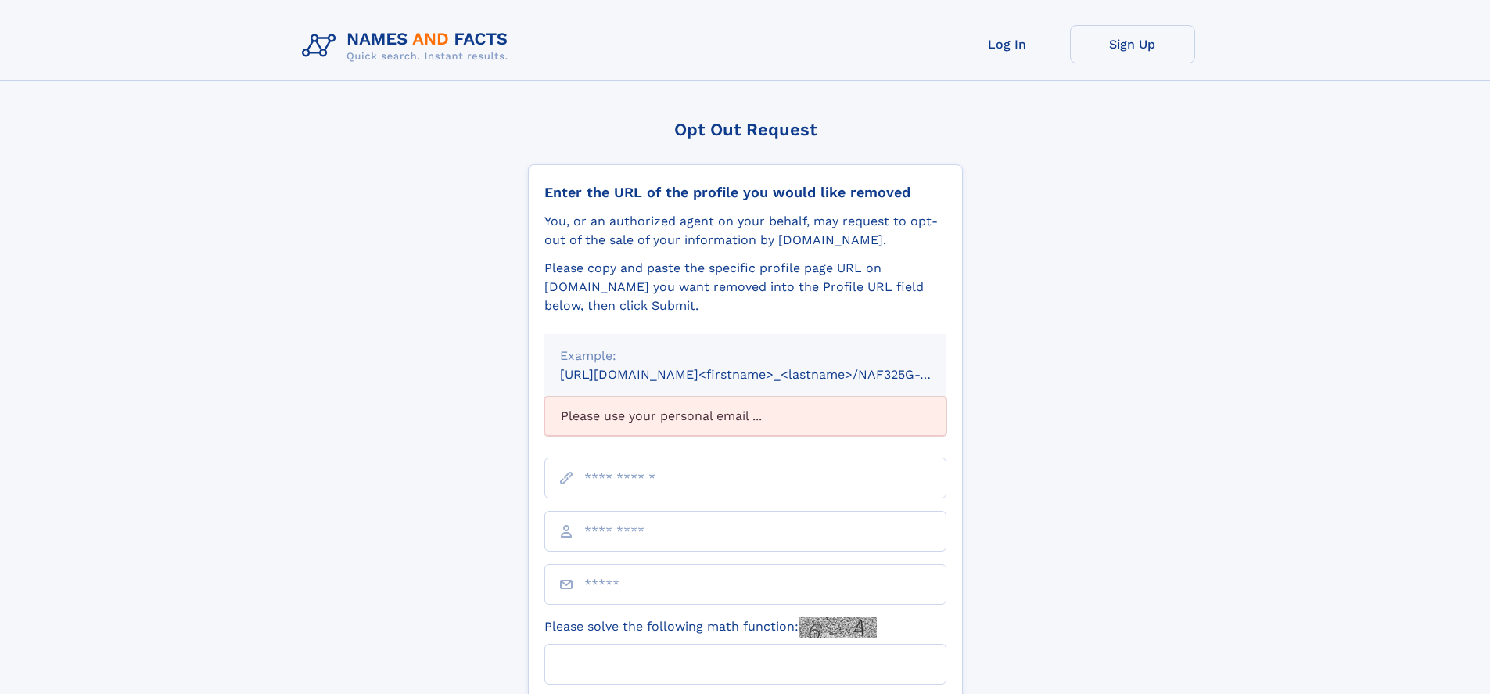 The width and height of the screenshot is (1490, 694). Describe the element at coordinates (1133, 44) in the screenshot. I see `a: Sign Up` at that location.